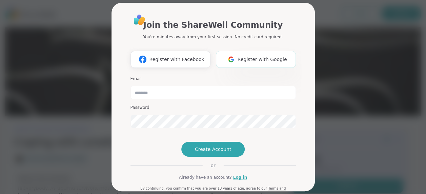 Image resolution: width=426 pixels, height=194 pixels. I want to click on span: Create Account, so click(213, 149).